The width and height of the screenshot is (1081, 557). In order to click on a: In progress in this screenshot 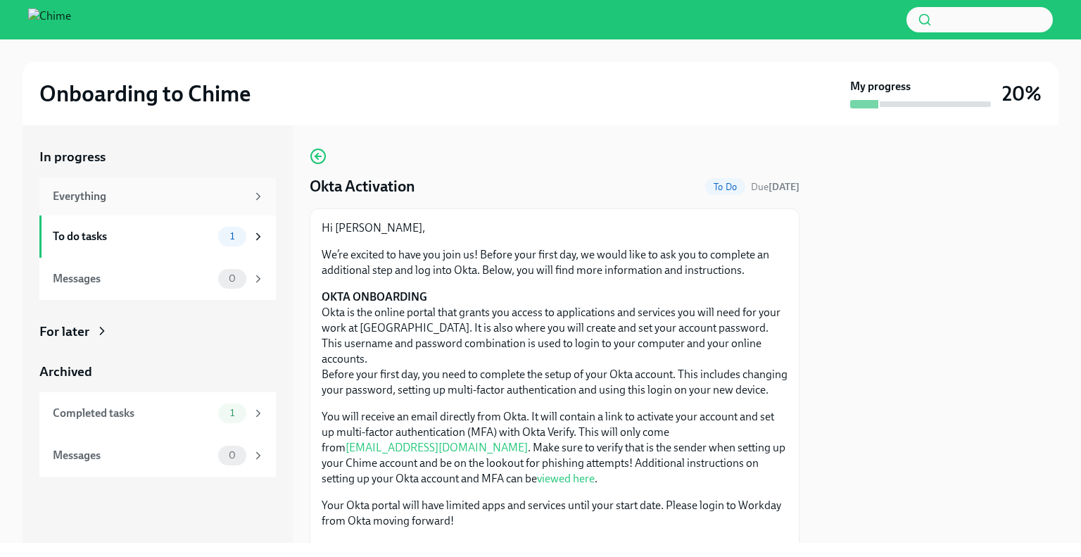, I will do `click(158, 157)`.